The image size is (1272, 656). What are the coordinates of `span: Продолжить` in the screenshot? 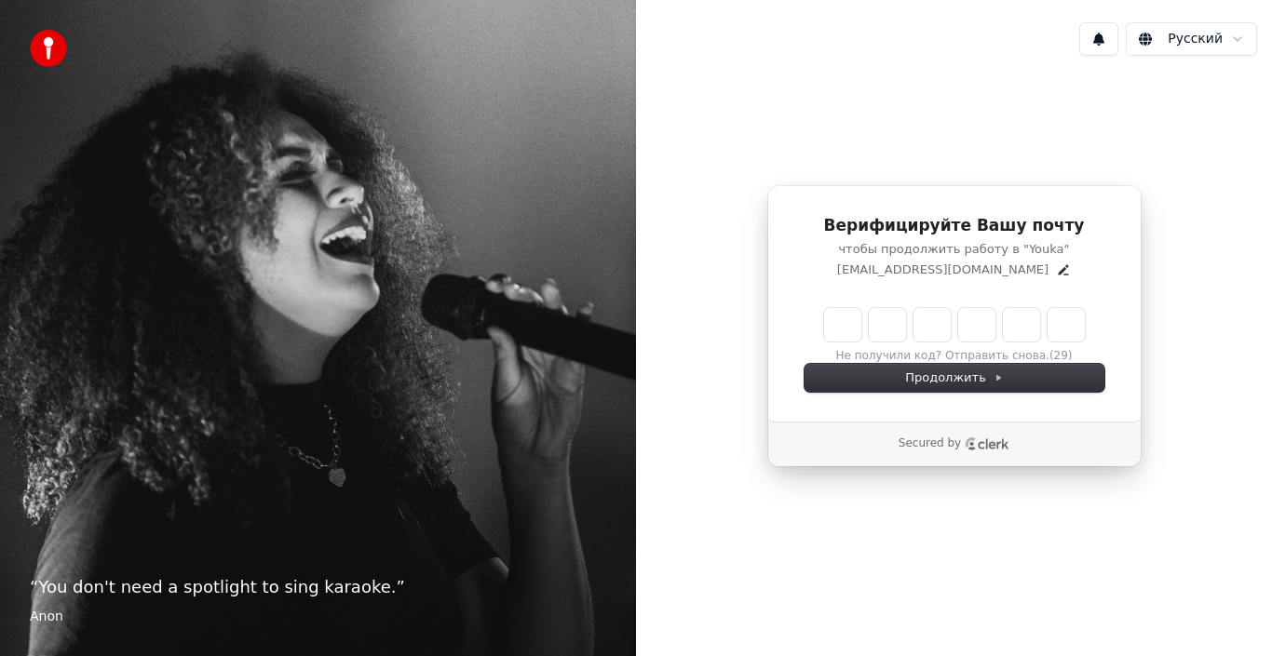 It's located at (953, 378).